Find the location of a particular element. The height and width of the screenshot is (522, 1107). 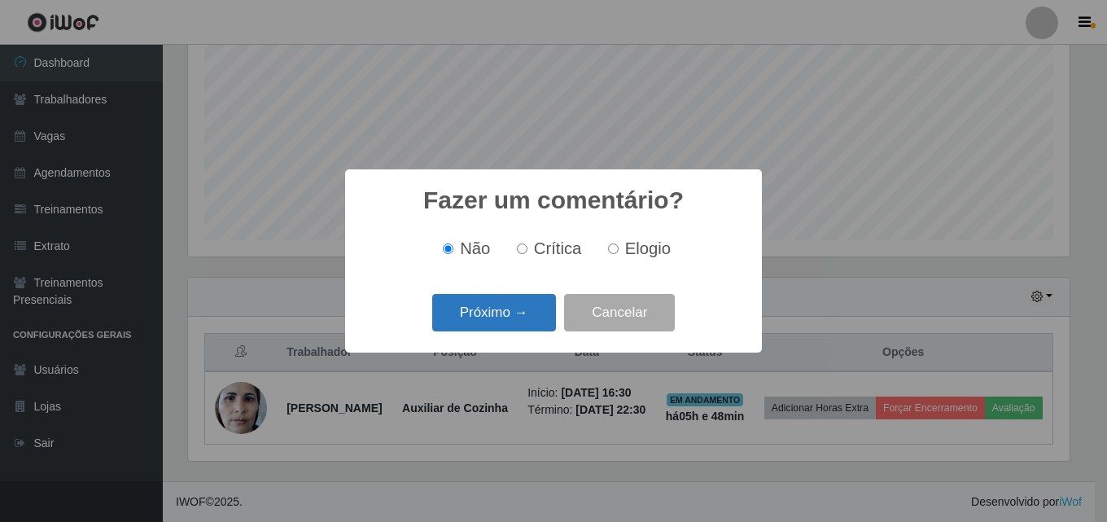

input: Elogio is located at coordinates (613, 248).